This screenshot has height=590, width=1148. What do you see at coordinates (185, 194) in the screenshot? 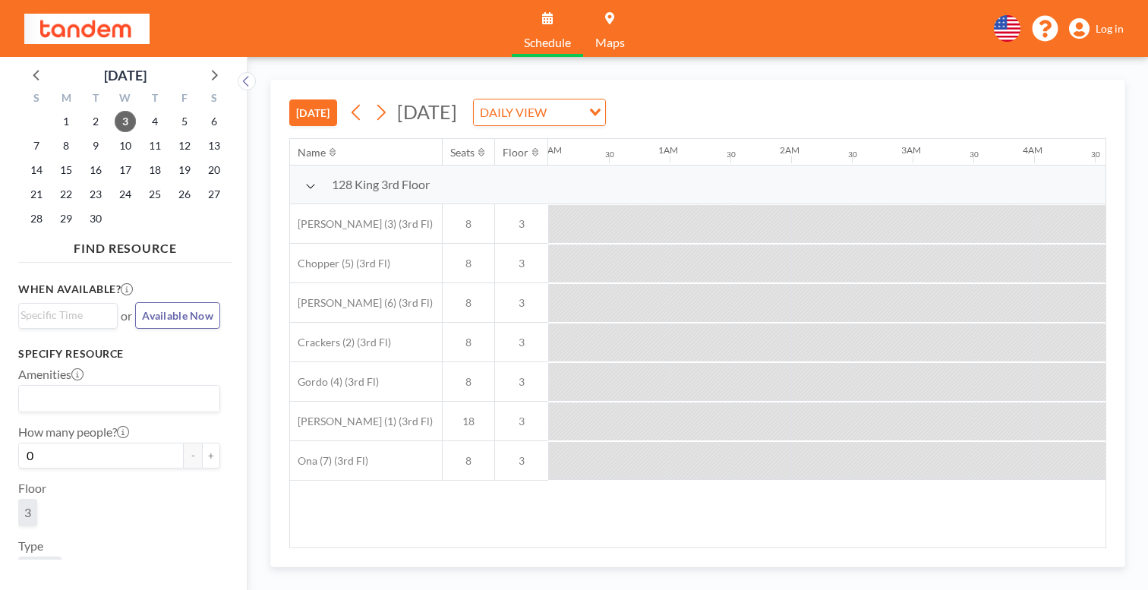
I see `span: Friday, September 26, 2025` at bounding box center [185, 194].